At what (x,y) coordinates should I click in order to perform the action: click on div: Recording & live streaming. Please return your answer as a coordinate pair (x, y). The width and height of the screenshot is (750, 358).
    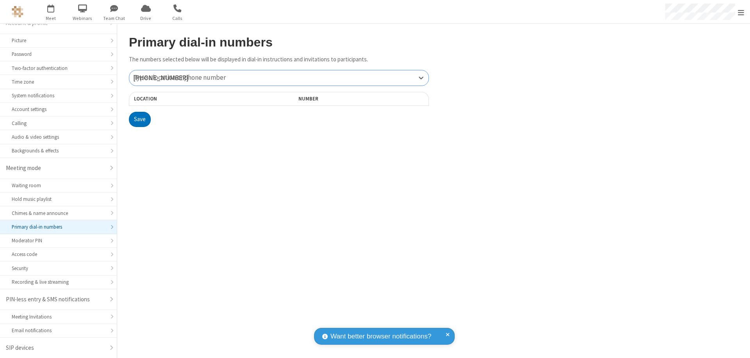
    Looking at the image, I should click on (58, 282).